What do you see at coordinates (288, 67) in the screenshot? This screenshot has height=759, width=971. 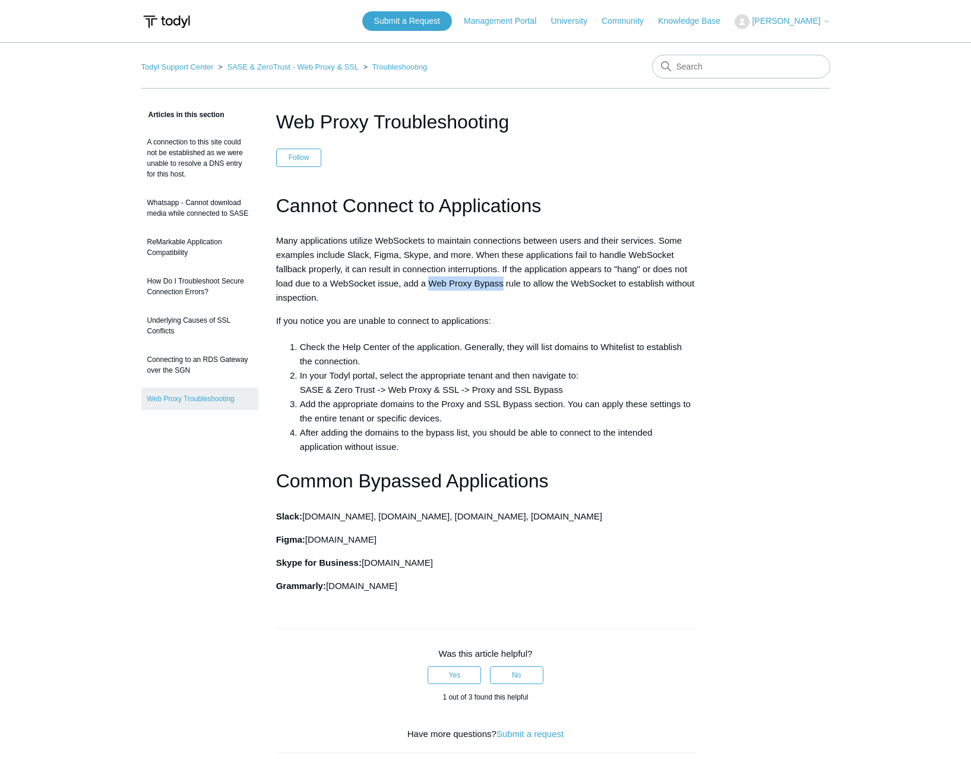 I see `li: SASE & ZeroTrust - Web Proxy & SSL` at bounding box center [288, 67].